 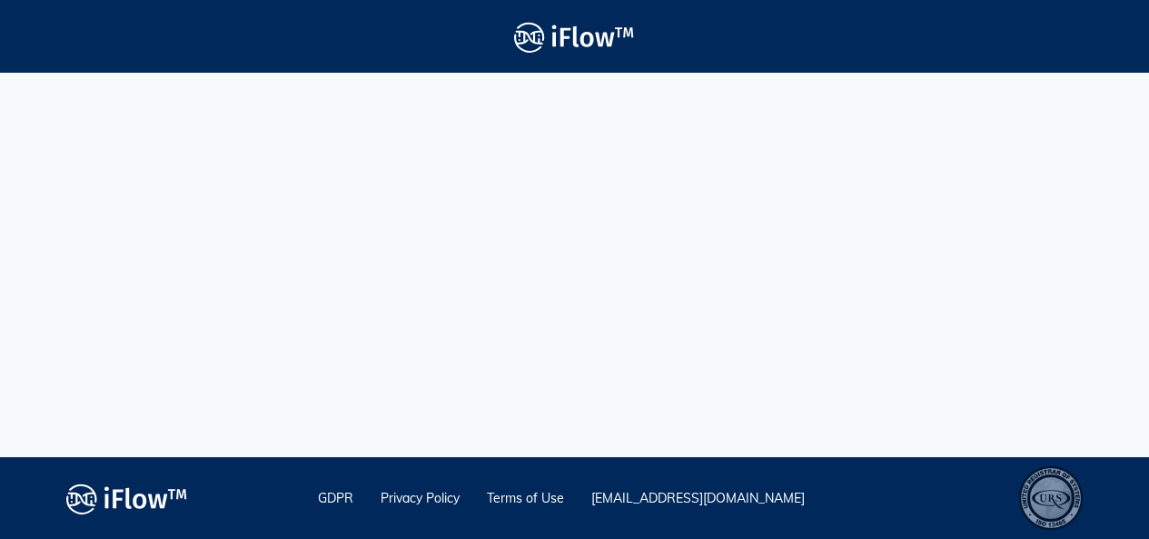 I want to click on a: GDPR, so click(x=335, y=498).